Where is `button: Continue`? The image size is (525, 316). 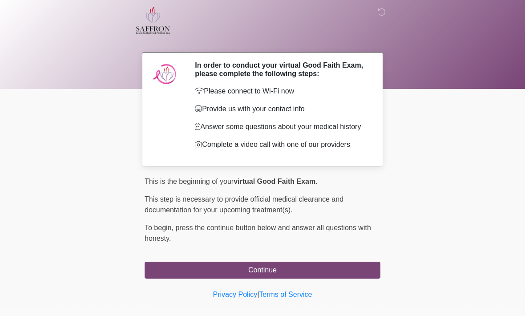 button: Continue is located at coordinates (263, 270).